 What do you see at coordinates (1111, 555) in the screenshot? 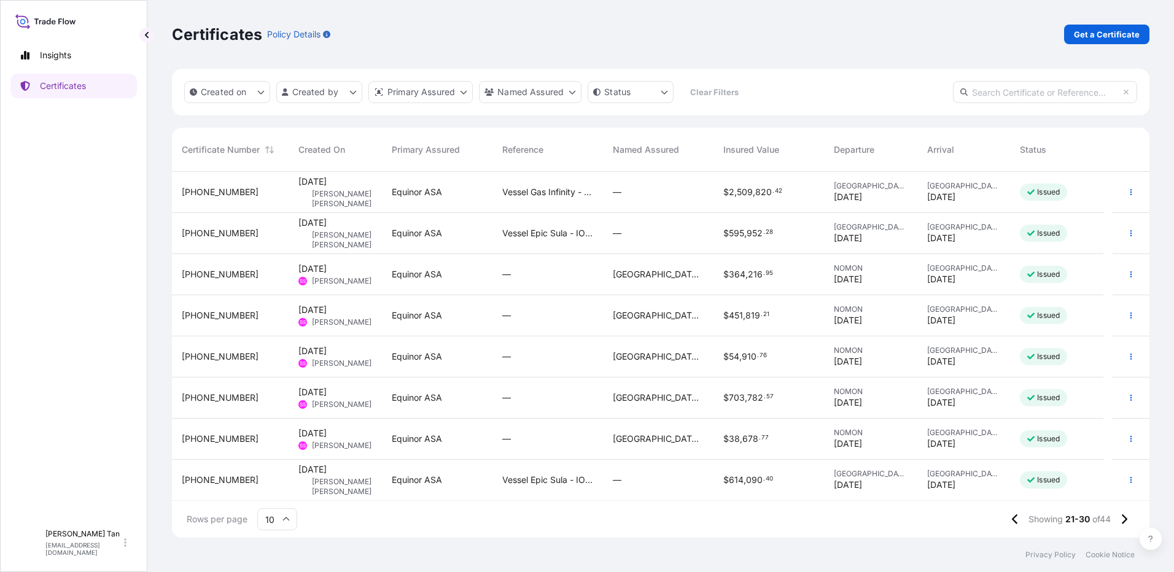
I see `p: Cookie Notice` at bounding box center [1111, 555].